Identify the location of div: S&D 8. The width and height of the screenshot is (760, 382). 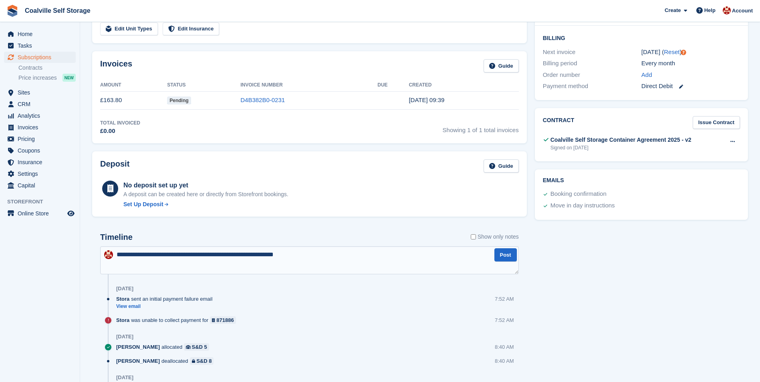
(204, 361).